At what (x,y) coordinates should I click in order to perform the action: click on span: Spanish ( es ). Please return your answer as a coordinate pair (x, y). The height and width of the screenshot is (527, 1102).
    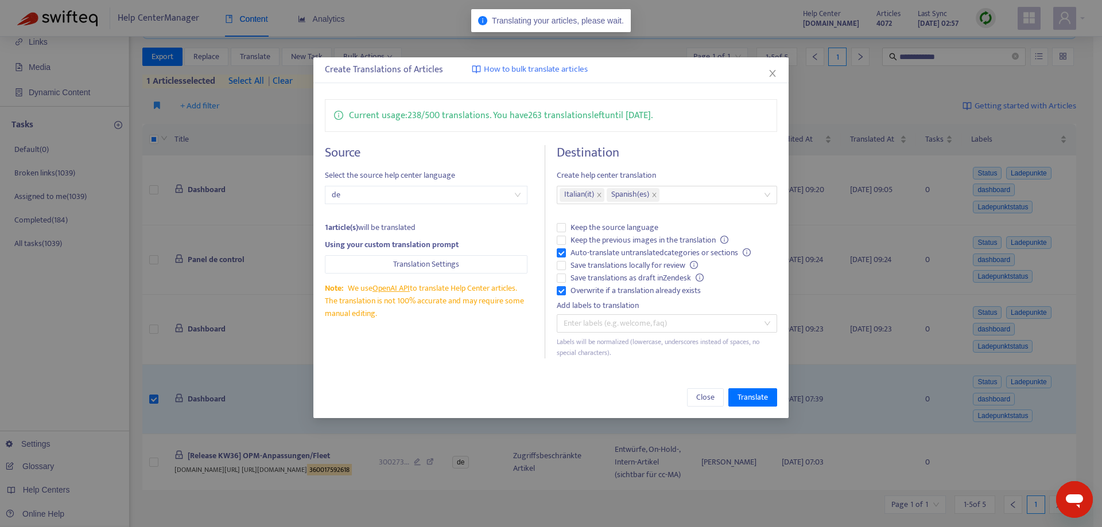
    Looking at the image, I should click on (630, 195).